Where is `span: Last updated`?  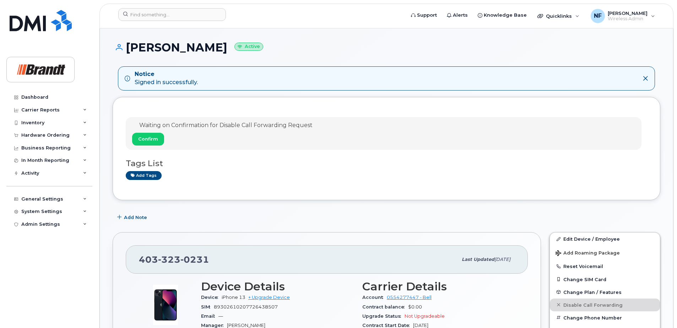
span: Last updated is located at coordinates (478, 259).